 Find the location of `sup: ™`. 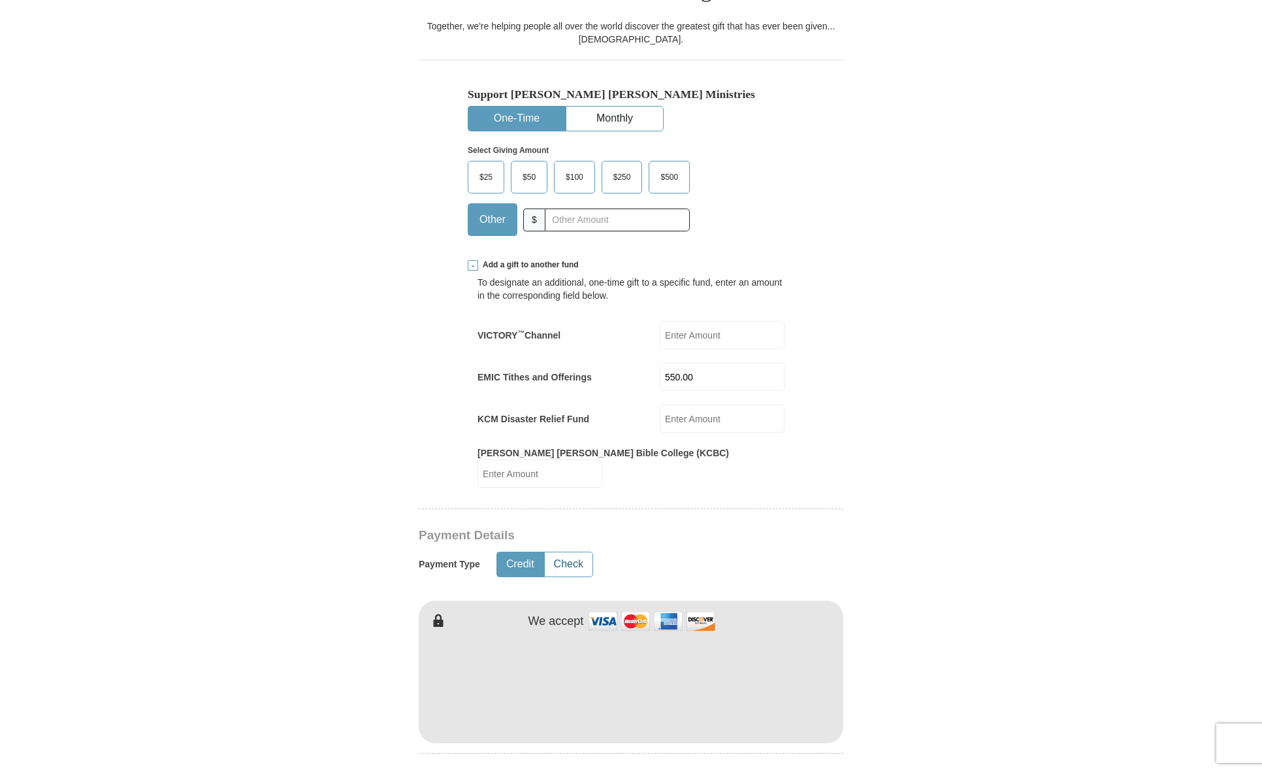

sup: ™ is located at coordinates (521, 333).